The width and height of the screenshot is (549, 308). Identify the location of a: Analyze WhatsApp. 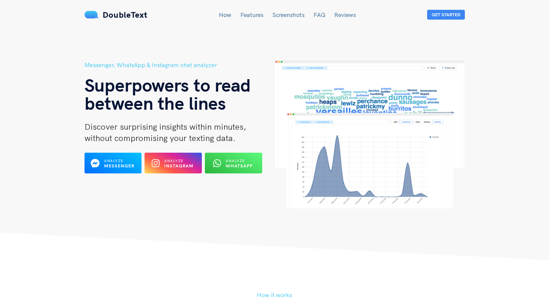
(234, 166).